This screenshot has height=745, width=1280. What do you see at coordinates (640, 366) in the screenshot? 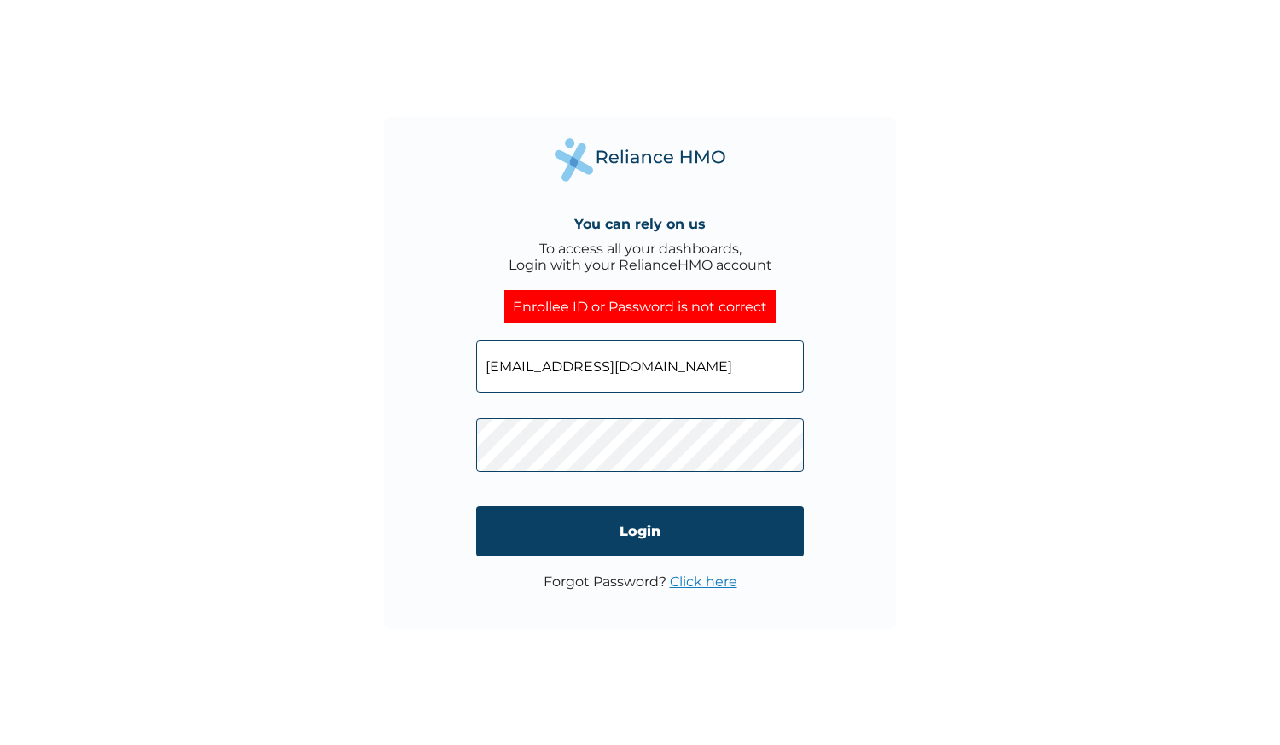
I see `input: Email address or HMO ID` at bounding box center [640, 366].